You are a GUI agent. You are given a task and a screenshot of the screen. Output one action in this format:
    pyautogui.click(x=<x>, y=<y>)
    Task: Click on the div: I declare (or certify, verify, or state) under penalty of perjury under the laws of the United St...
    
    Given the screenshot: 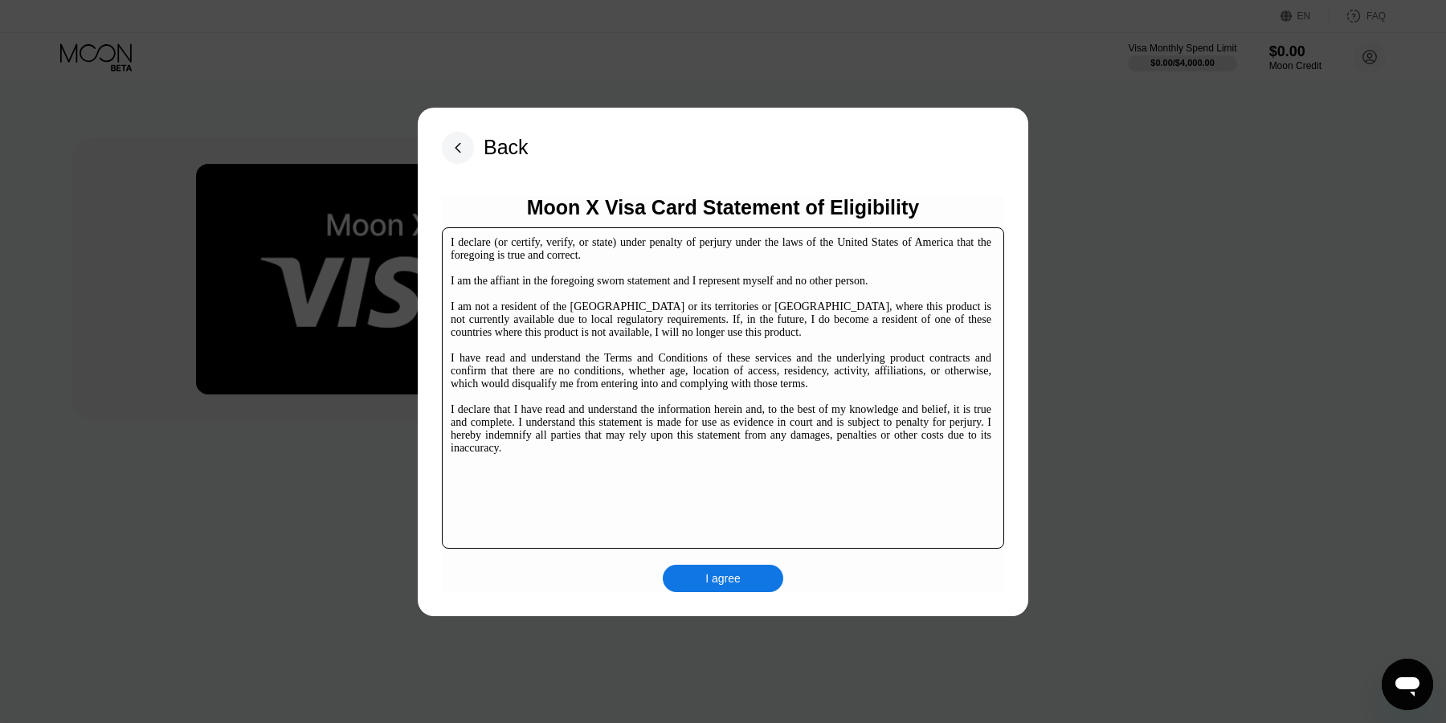 What is the action you would take?
    pyautogui.click(x=721, y=345)
    